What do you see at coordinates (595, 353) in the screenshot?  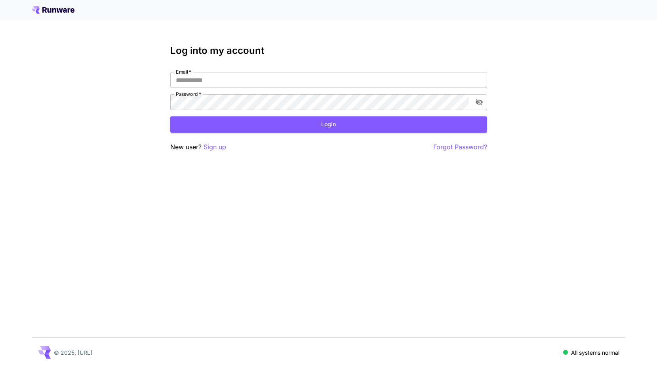 I see `p: All systems normal` at bounding box center [595, 353].